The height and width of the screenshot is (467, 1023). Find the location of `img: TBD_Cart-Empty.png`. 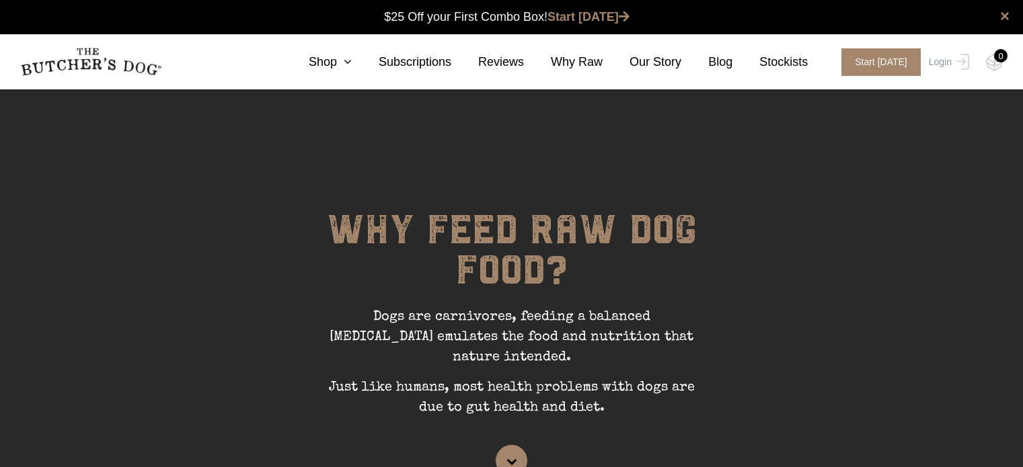

img: TBD_Cart-Empty.png is located at coordinates (994, 63).